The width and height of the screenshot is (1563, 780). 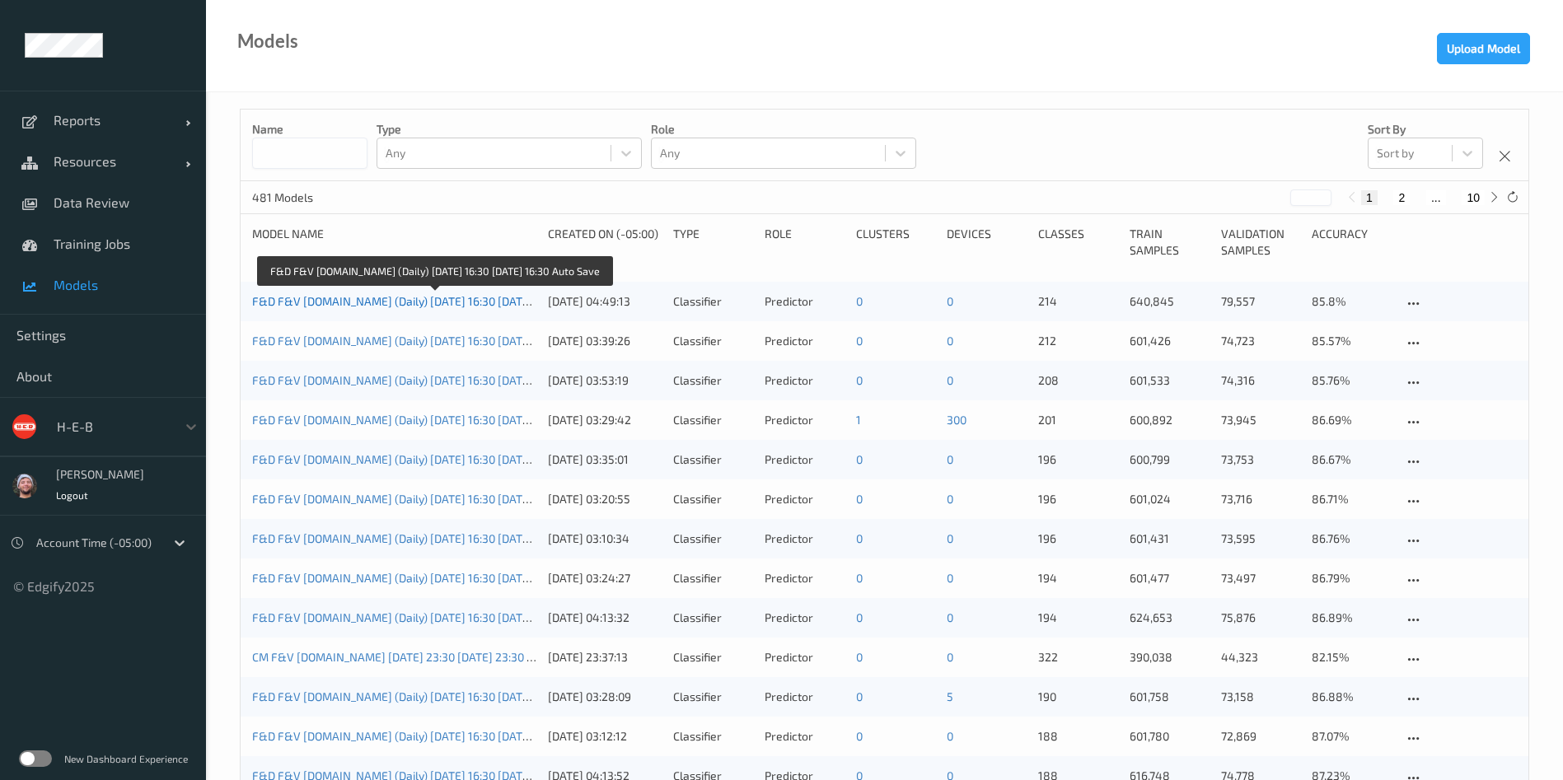 What do you see at coordinates (1077, 736) in the screenshot?
I see `p: 188` at bounding box center [1077, 736].